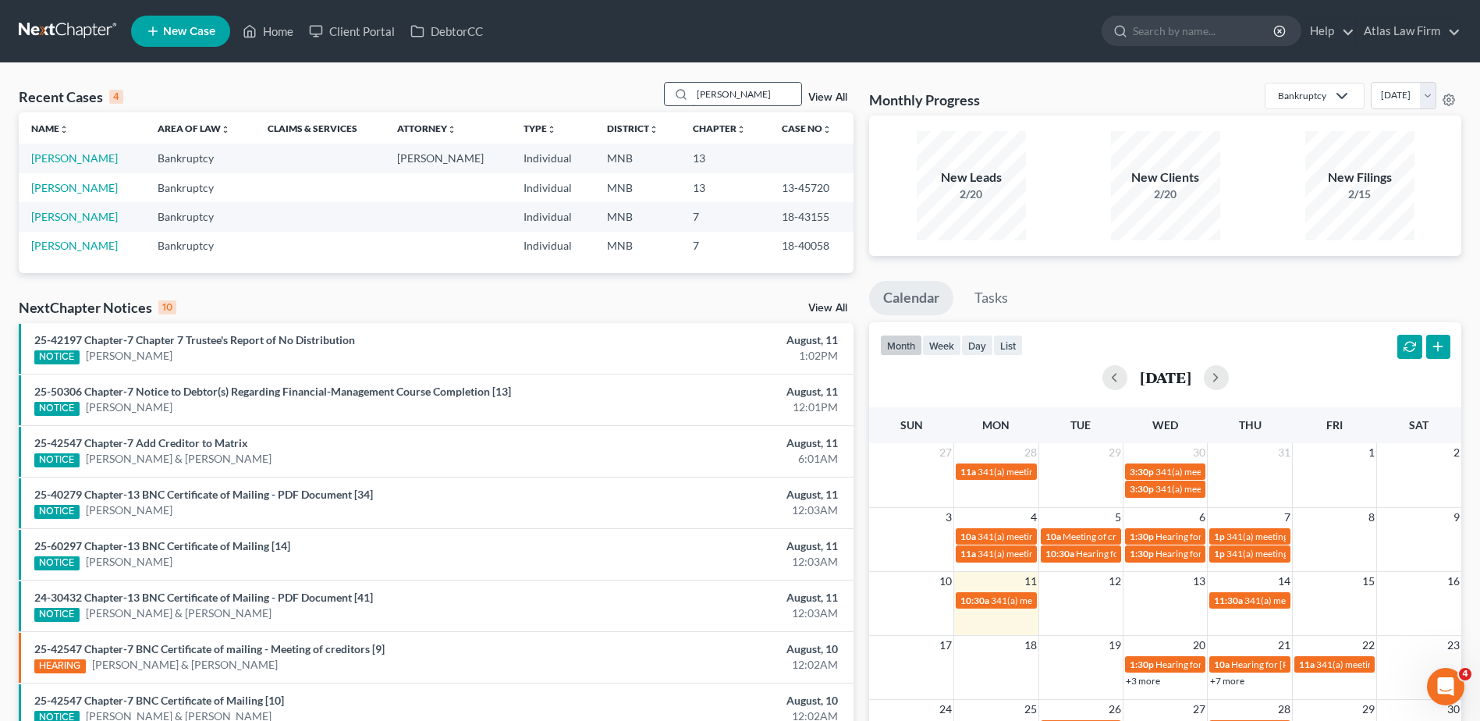  What do you see at coordinates (709, 459) in the screenshot?
I see `div: 6:01AM` at bounding box center [709, 459].